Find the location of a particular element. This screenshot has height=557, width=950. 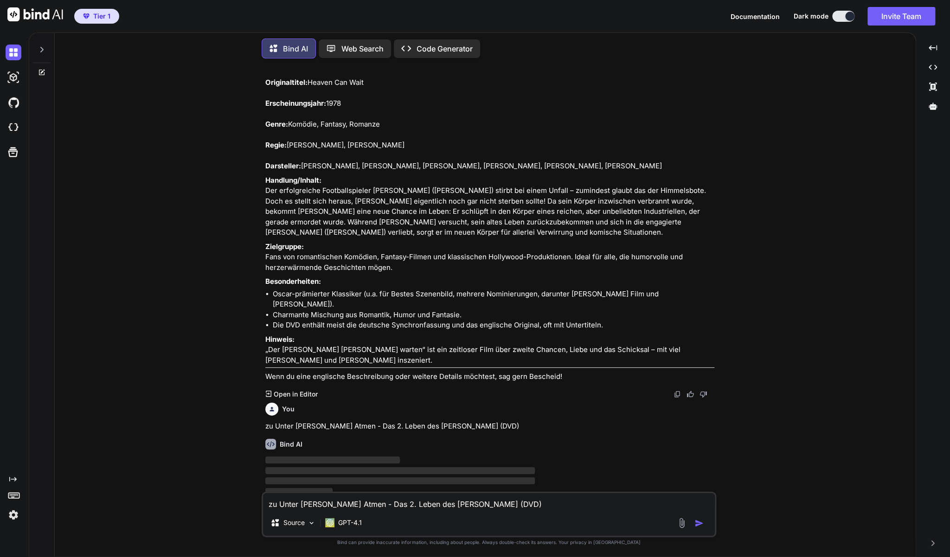

img: premium is located at coordinates (86, 16).